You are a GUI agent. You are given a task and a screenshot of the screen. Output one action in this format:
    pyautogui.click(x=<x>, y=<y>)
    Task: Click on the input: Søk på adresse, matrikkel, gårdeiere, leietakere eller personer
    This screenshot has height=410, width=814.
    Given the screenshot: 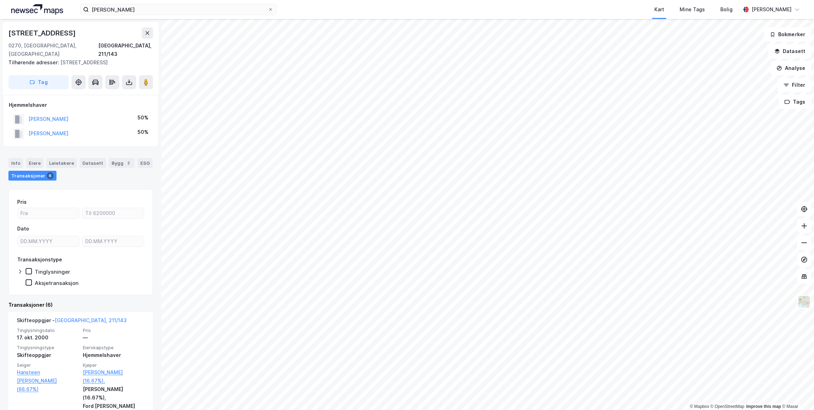 What is the action you would take?
    pyautogui.click(x=178, y=9)
    